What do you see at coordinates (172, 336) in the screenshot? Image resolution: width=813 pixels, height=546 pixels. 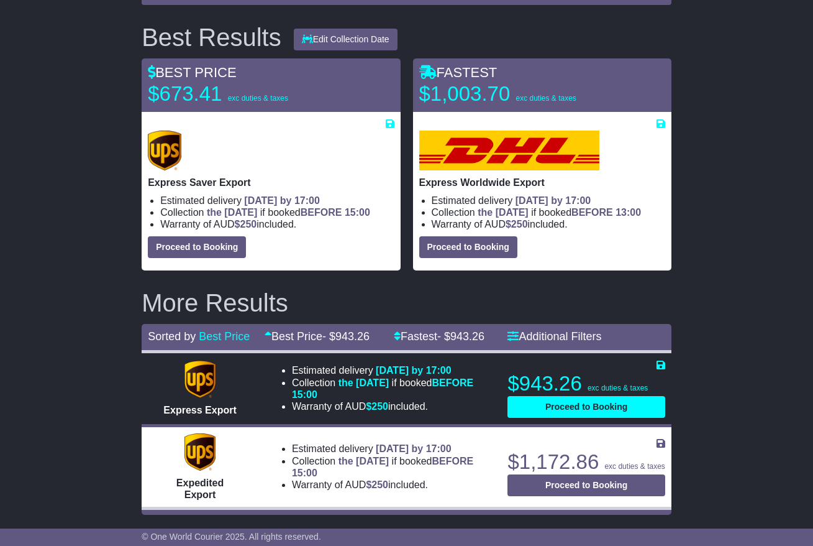 I see `span: Sorted by` at bounding box center [172, 336].